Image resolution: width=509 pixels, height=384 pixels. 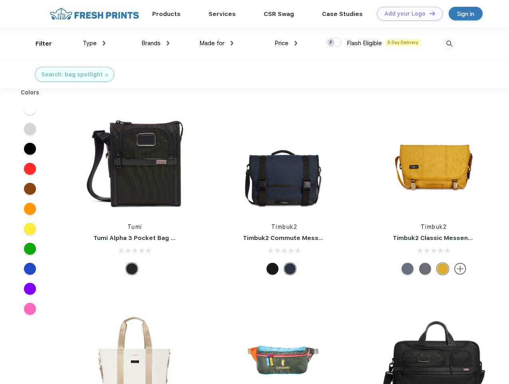 What do you see at coordinates (442, 238) in the screenshot?
I see `a: Timbuk2 Classic Messenger Bag` at bounding box center [442, 238].